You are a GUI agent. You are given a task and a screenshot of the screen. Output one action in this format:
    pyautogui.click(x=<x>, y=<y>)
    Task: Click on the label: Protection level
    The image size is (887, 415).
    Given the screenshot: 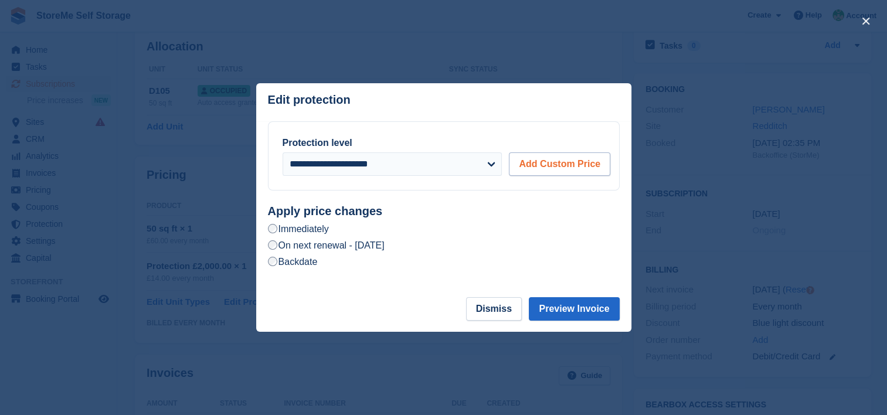 What is the action you would take?
    pyautogui.click(x=317, y=142)
    